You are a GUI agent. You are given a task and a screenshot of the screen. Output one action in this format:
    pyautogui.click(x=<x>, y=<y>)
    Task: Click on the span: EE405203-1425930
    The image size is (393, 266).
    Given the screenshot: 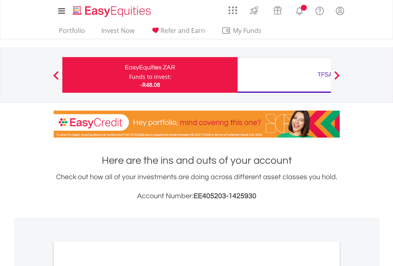 What is the action you would take?
    pyautogui.click(x=225, y=196)
    